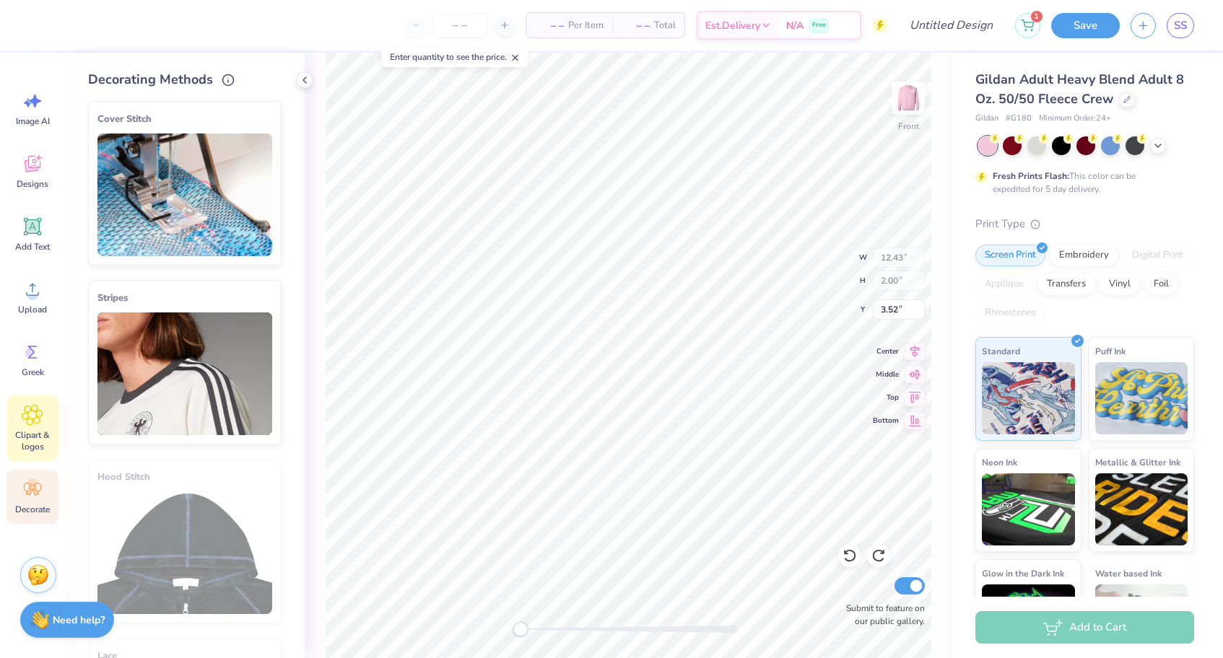  What do you see at coordinates (1023, 573) in the screenshot?
I see `span: Glow in the Dark Ink` at bounding box center [1023, 573].